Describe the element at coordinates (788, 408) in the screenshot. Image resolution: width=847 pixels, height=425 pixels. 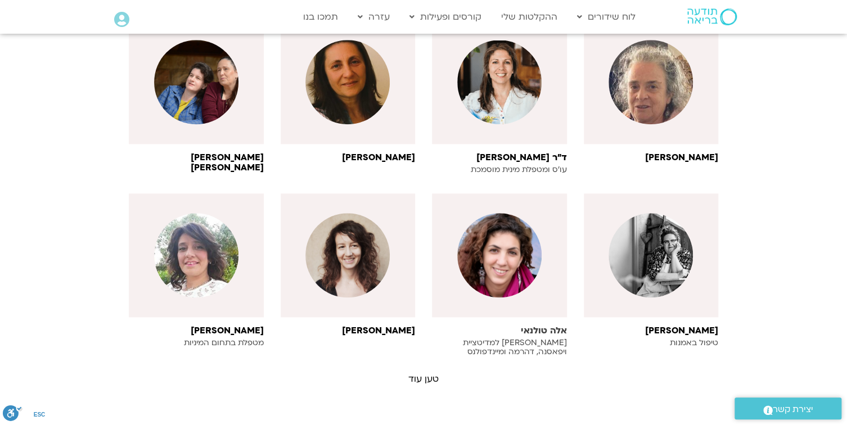
I see `a: יצירת קשר` at that location.